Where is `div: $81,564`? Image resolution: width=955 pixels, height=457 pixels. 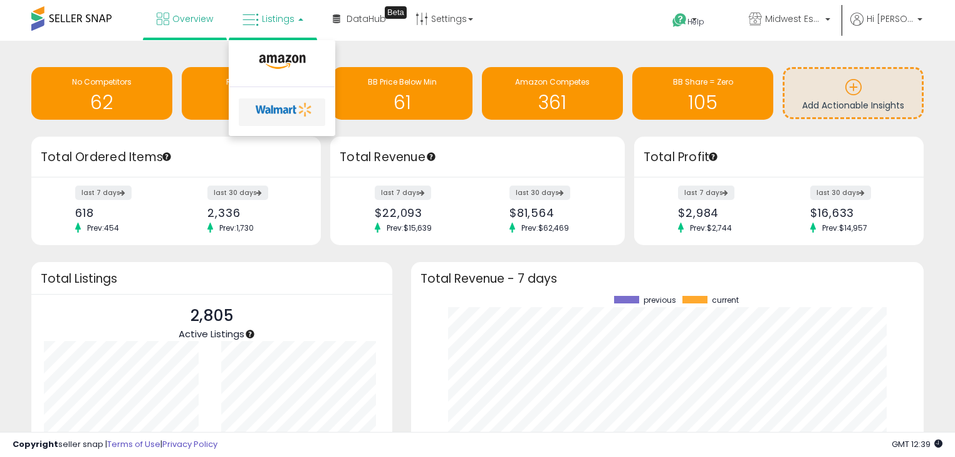
div: $81,564 is located at coordinates (556, 212).